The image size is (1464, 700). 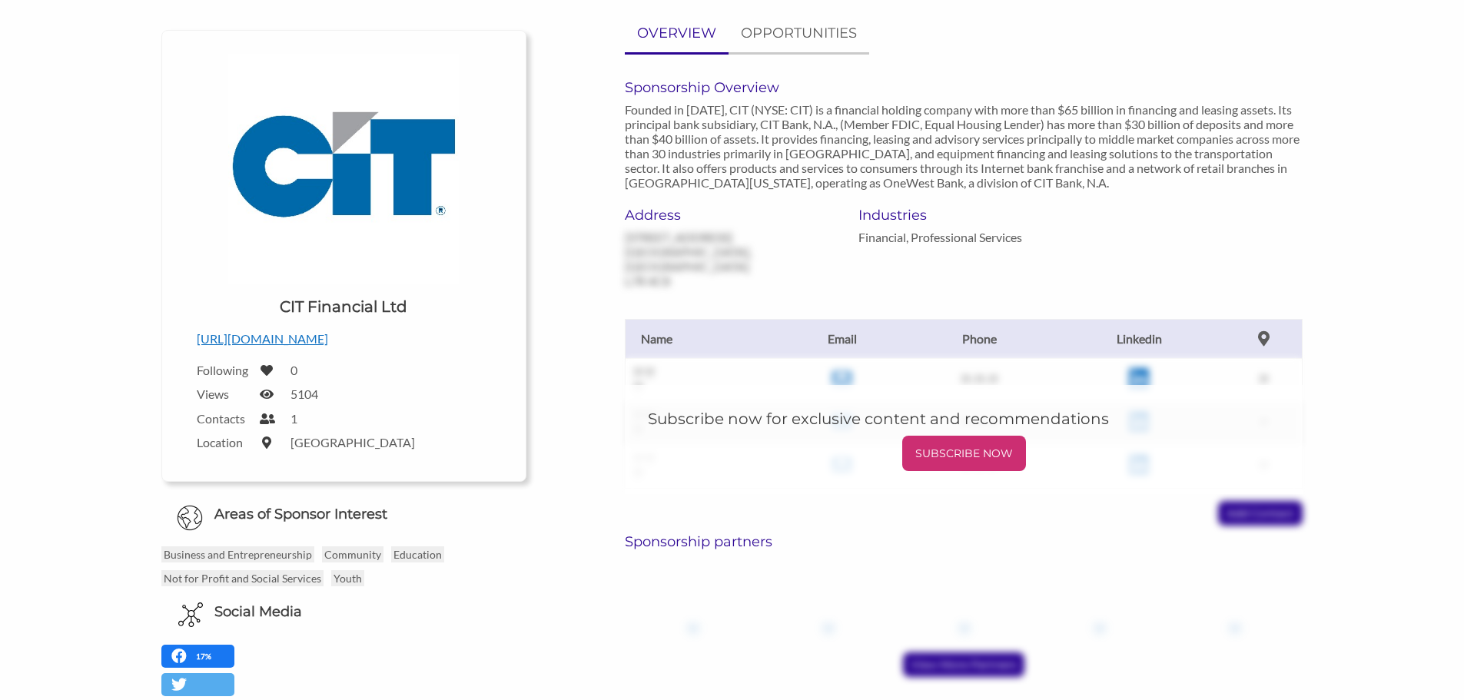 What do you see at coordinates (353, 554) in the screenshot?
I see `p: Community` at bounding box center [353, 554].